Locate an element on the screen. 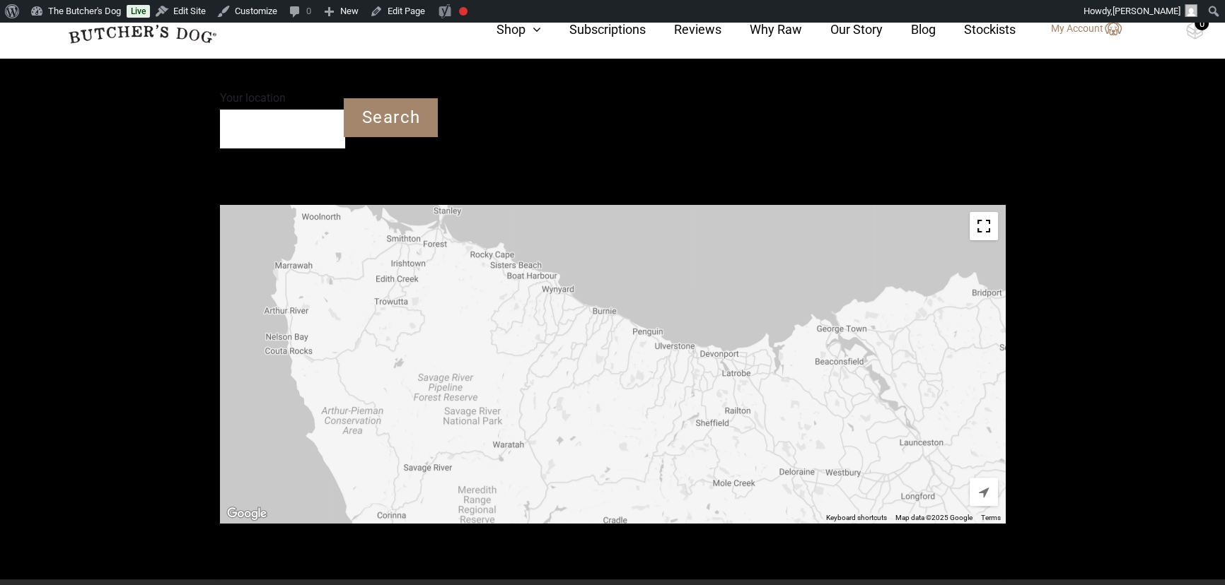  a: Subscriptions is located at coordinates (593, 29).